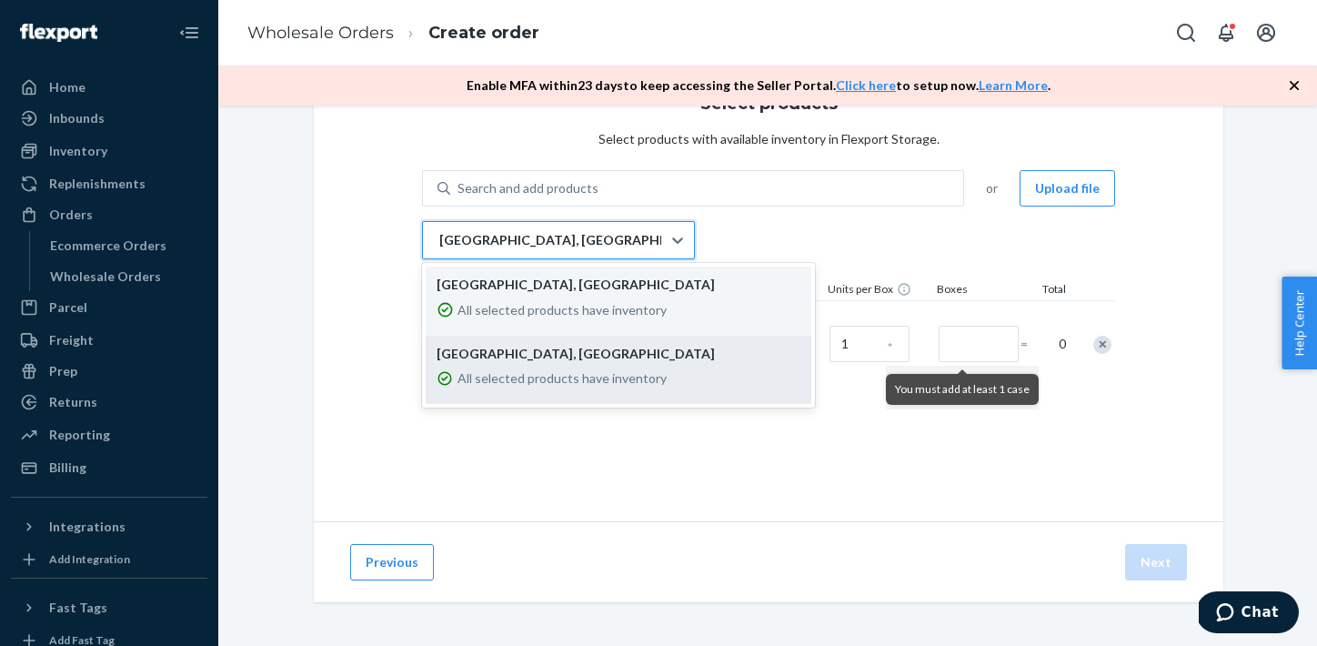 The width and height of the screenshot is (1317, 646). Describe the element at coordinates (109, 402) in the screenshot. I see `a: Returns` at that location.